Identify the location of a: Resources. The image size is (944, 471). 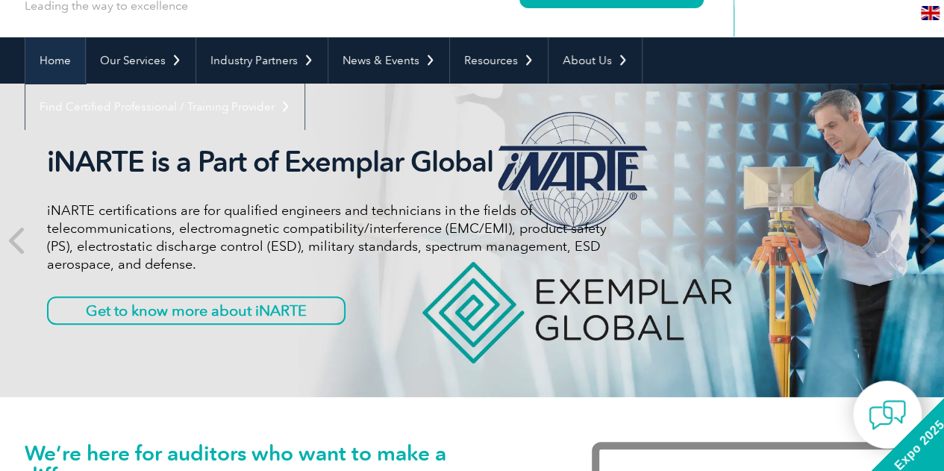
(499, 60).